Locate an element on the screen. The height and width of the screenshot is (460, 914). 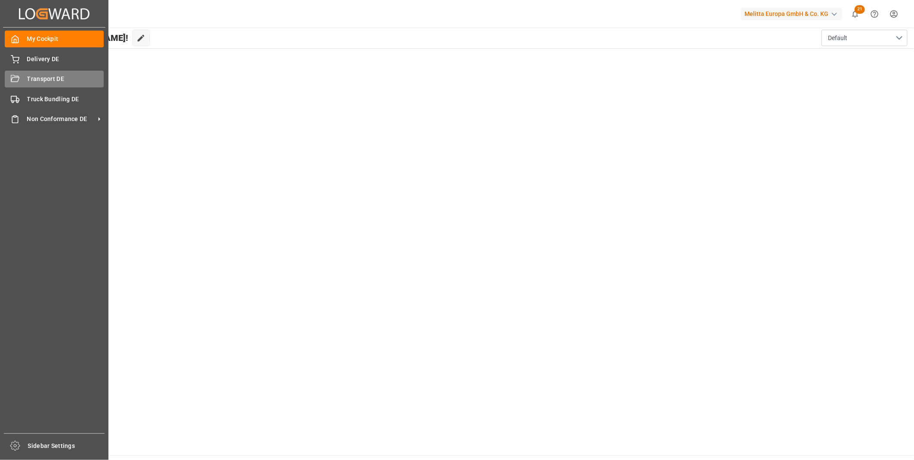
span: Default is located at coordinates (837, 38).